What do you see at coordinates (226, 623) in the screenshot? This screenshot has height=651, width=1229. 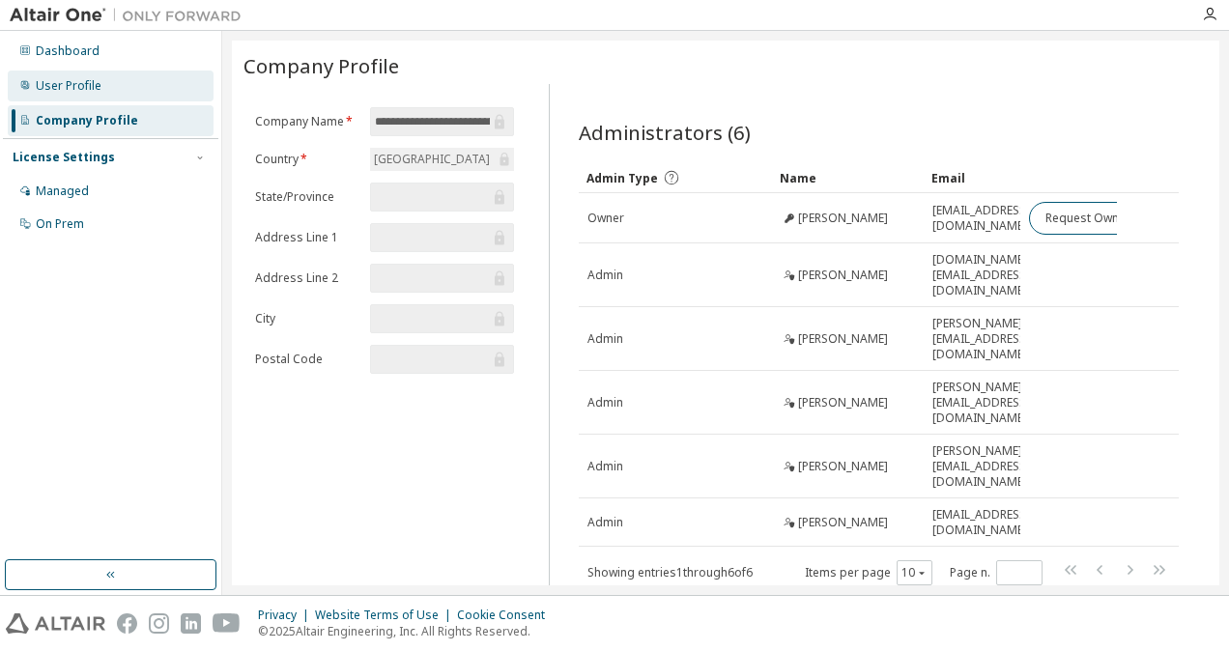 I see `img: youtube.svg` at bounding box center [226, 623].